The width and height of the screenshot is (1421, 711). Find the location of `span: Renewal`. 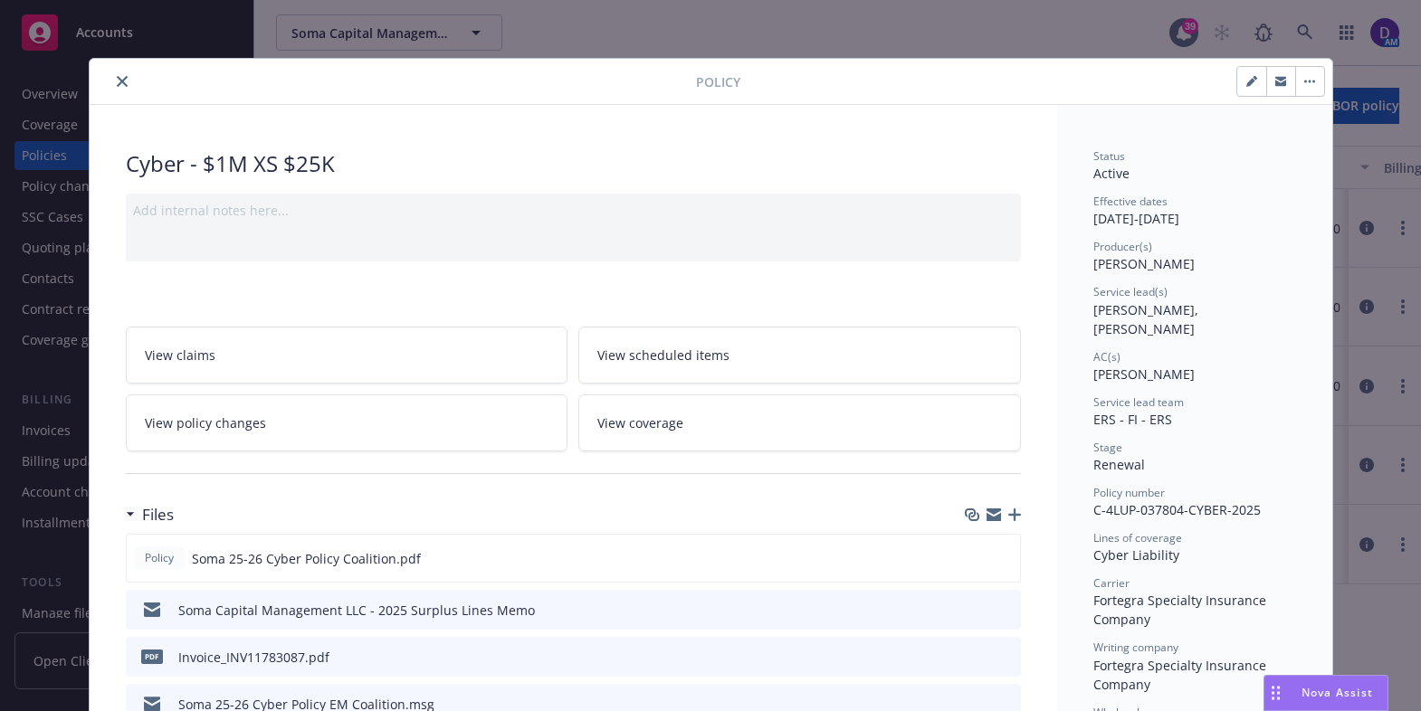

span: Renewal is located at coordinates (1118, 464).